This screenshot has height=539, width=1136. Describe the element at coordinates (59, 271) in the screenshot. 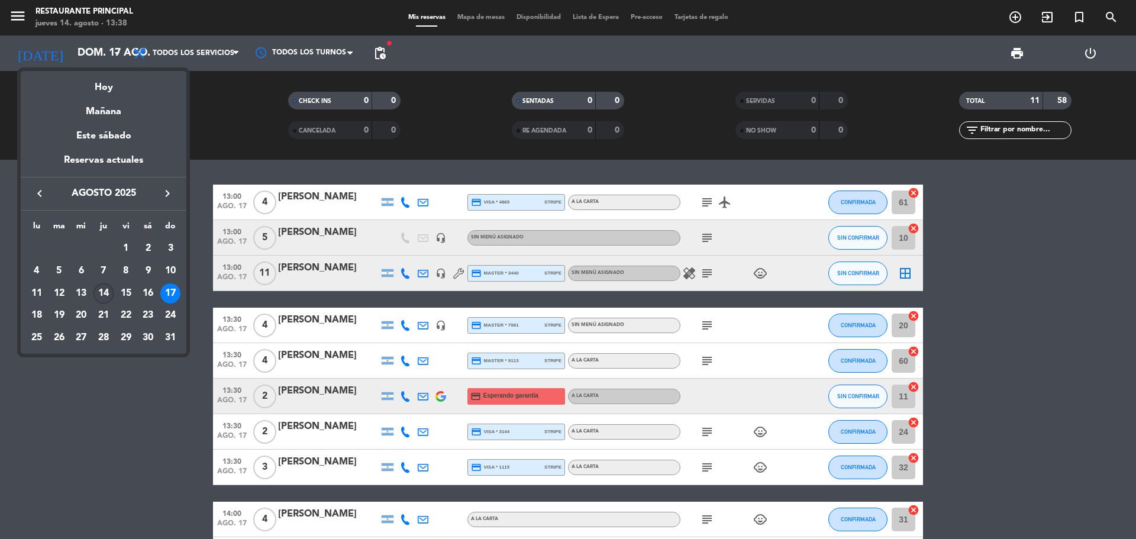

I see `div: 5` at that location.